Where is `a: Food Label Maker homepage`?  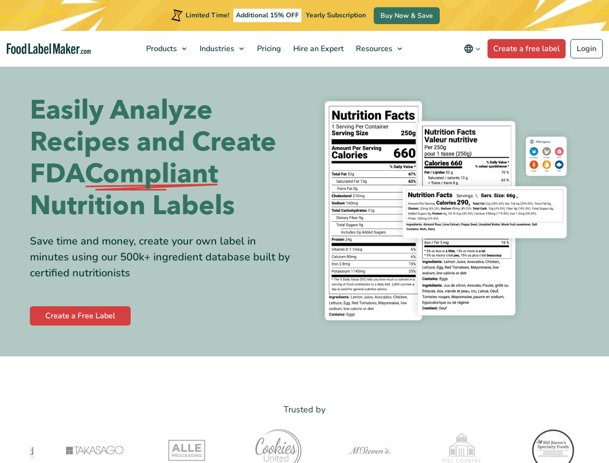
a: Food Label Maker homepage is located at coordinates (49, 49).